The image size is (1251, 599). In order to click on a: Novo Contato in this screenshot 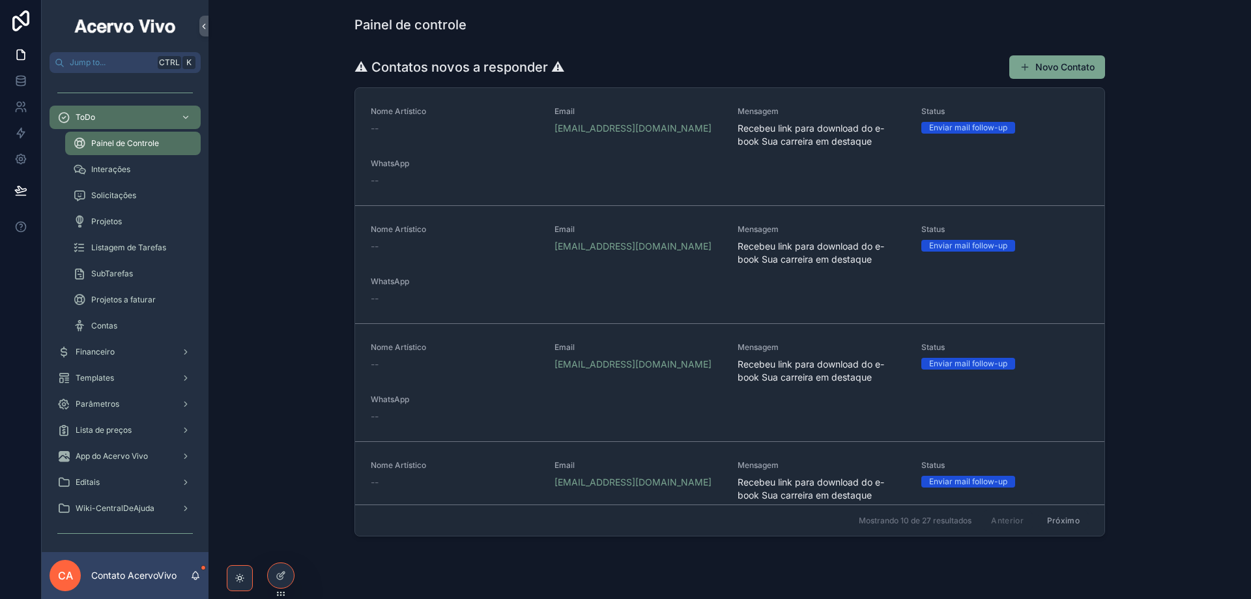, I will do `click(1057, 67)`.